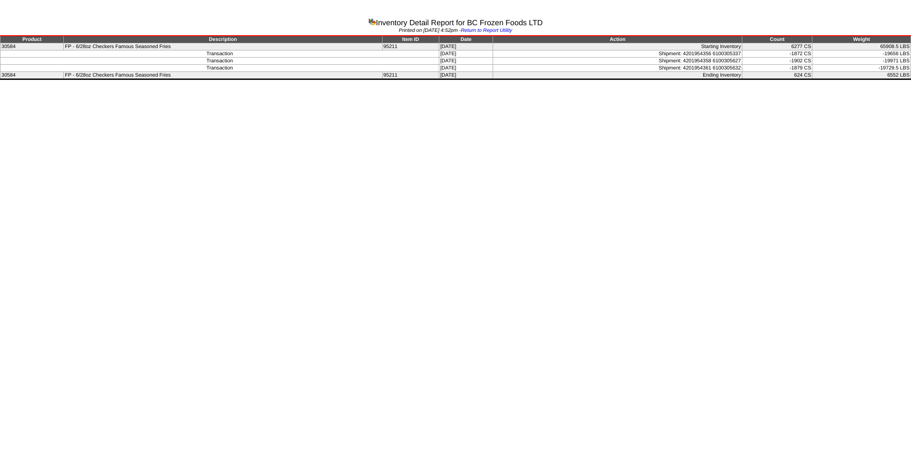  I want to click on td: Shipment: 4201954356 6100305337, so click(617, 54).